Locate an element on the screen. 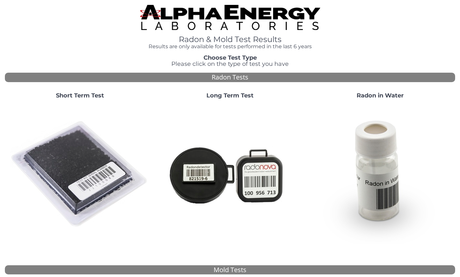 This screenshot has height=277, width=460. div: Radon Tests is located at coordinates (230, 77).